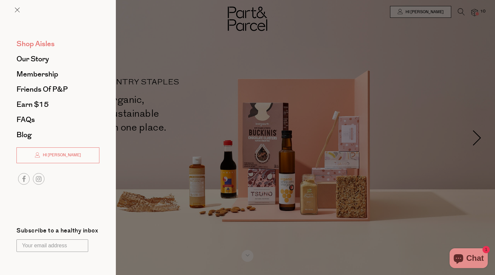 Image resolution: width=495 pixels, height=275 pixels. I want to click on a: Earn $15, so click(58, 104).